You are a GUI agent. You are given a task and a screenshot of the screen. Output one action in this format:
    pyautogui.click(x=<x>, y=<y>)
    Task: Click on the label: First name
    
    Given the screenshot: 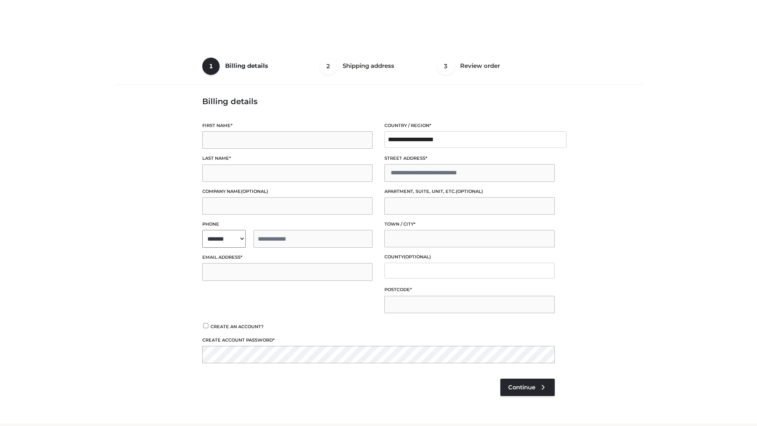 What is the action you would take?
    pyautogui.click(x=288, y=125)
    